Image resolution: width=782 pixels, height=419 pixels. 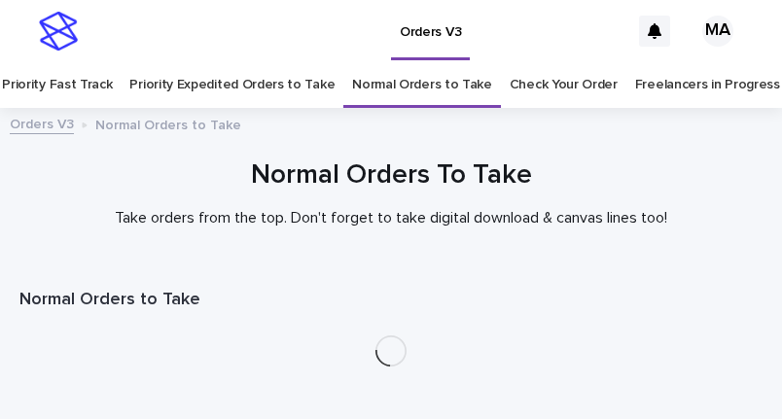 What do you see at coordinates (168, 124) in the screenshot?
I see `p: Normal Orders to Take` at bounding box center [168, 124].